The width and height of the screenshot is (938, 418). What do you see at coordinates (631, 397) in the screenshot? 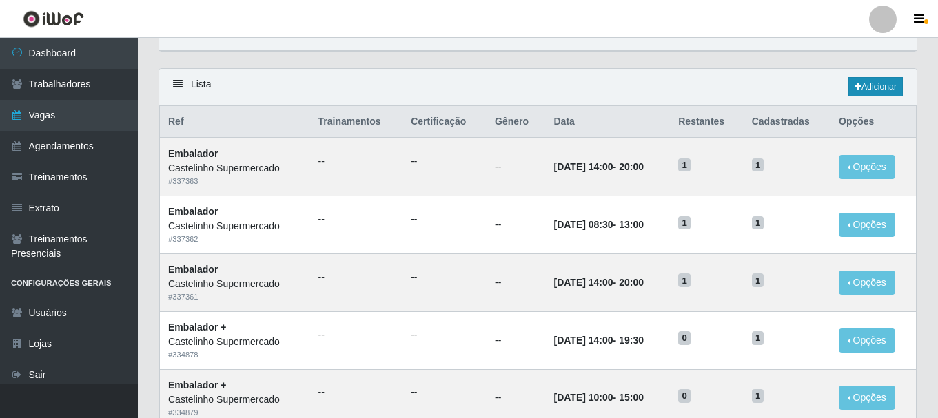
I see `time: 15:00` at bounding box center [631, 397].